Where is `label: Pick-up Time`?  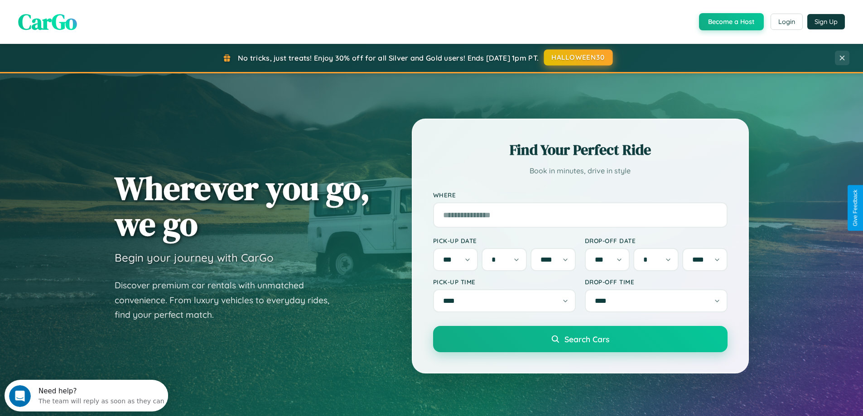
label: Pick-up Time is located at coordinates (504, 282).